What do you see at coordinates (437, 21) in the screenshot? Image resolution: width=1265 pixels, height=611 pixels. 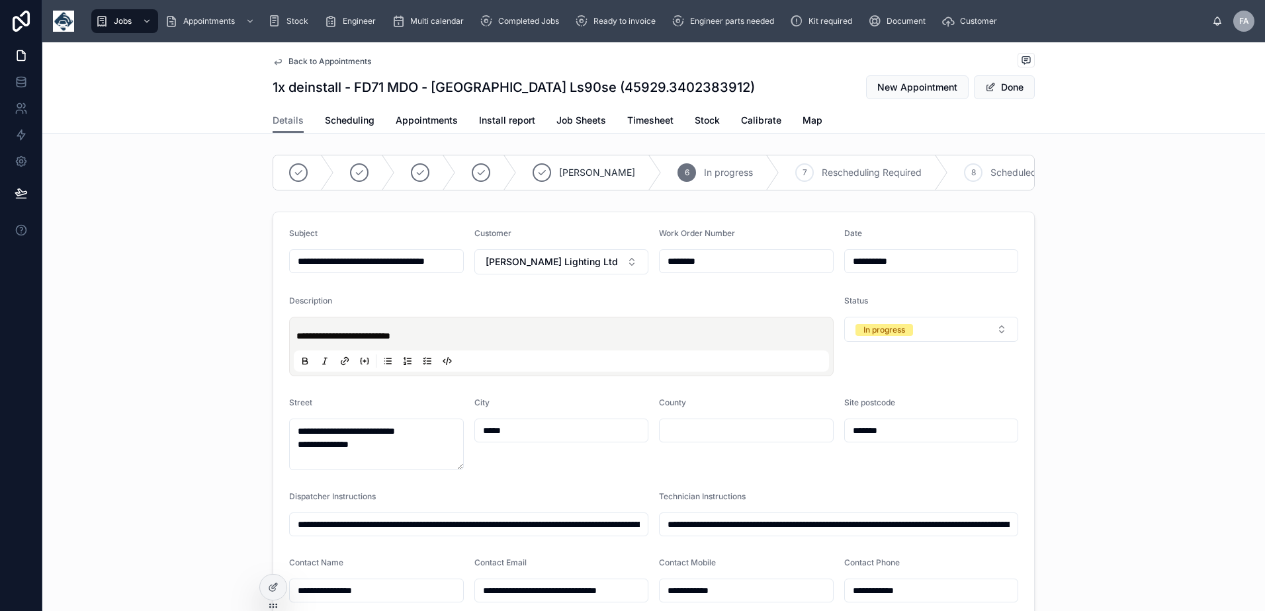 I see `span: Multi calendar` at bounding box center [437, 21].